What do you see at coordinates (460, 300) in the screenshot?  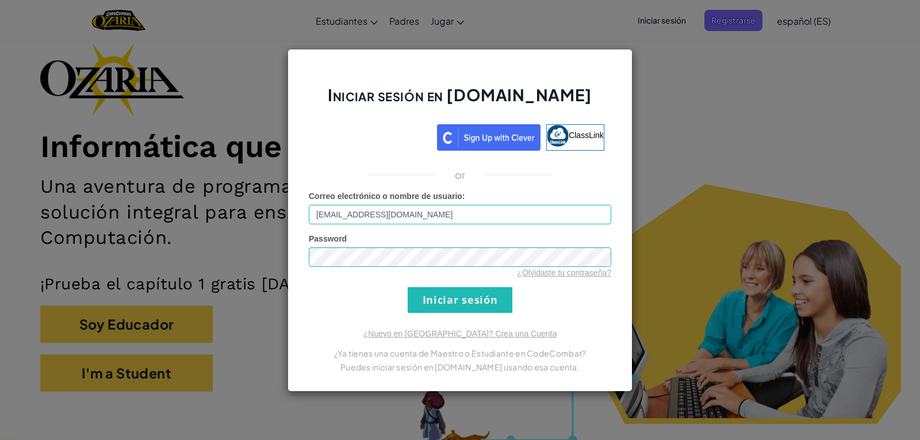 I see `input: Iniciar sesión` at bounding box center [460, 300].